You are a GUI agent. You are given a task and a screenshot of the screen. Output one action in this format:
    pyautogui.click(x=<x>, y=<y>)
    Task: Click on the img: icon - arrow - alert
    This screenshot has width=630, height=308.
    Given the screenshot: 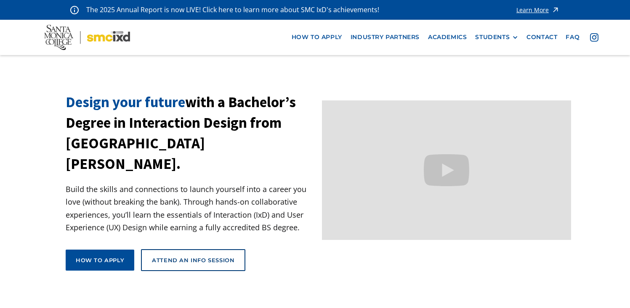 What is the action you would take?
    pyautogui.click(x=555, y=10)
    